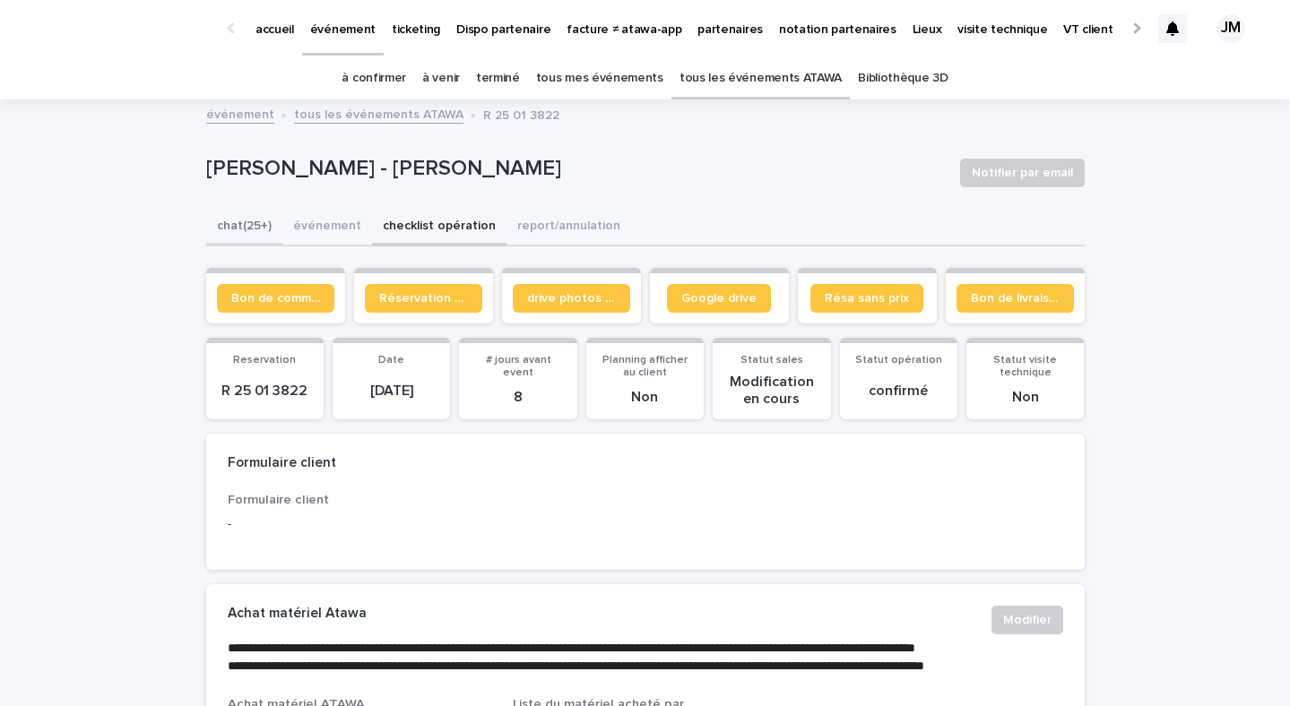 The image size is (1290, 706). What do you see at coordinates (1025, 367) in the screenshot?
I see `span: Statut visite technique` at bounding box center [1025, 367].